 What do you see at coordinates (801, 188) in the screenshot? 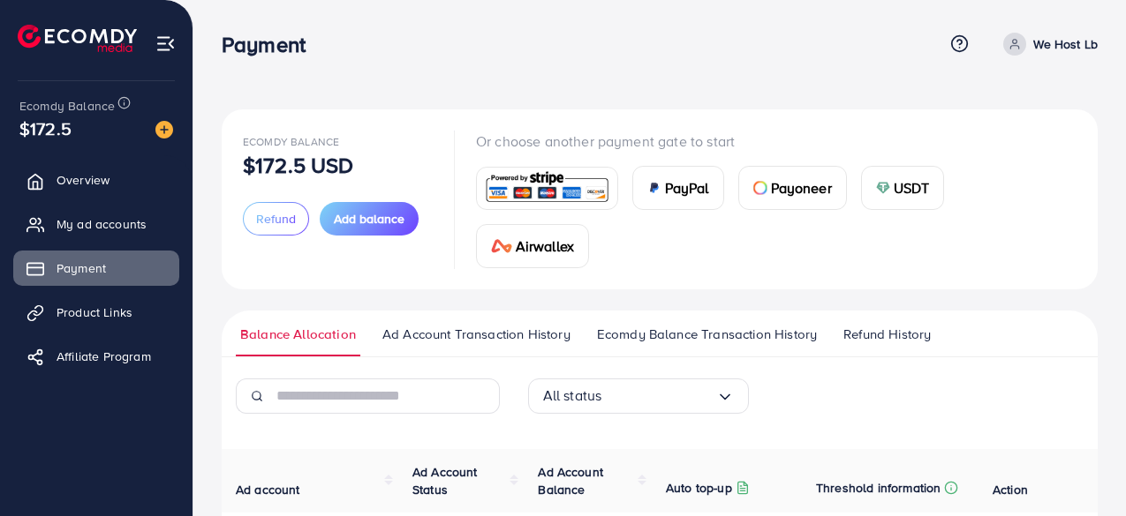
I see `span: Payoneer` at bounding box center [801, 188].